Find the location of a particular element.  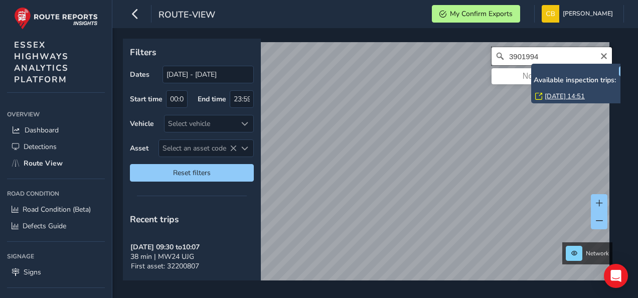

input: Search is located at coordinates (552, 56).